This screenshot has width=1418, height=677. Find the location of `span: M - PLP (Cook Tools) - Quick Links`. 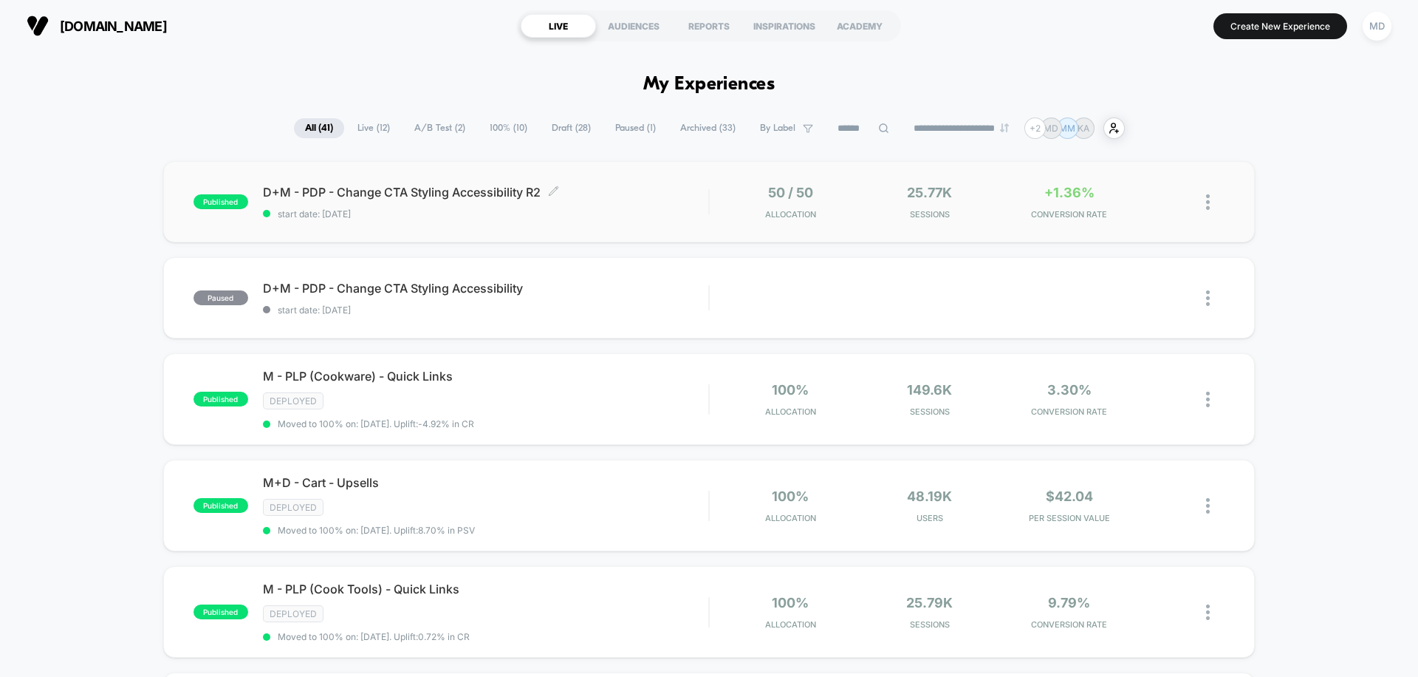

span: M - PLP (Cook Tools) - Quick Links is located at coordinates (485, 589).